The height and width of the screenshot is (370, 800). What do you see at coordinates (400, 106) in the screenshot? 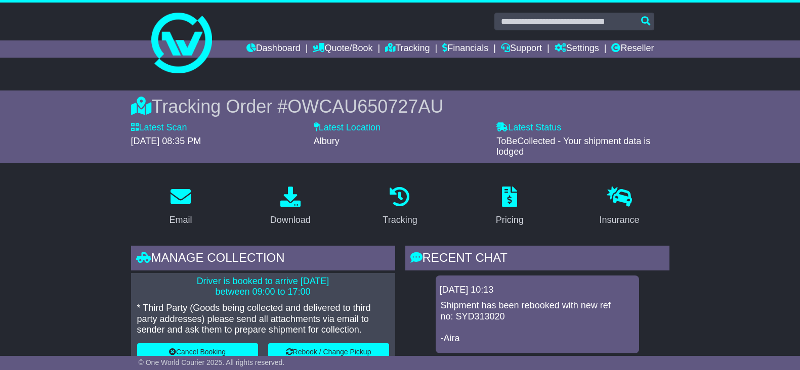
I see `div: Tracking Order #` at bounding box center [400, 106].